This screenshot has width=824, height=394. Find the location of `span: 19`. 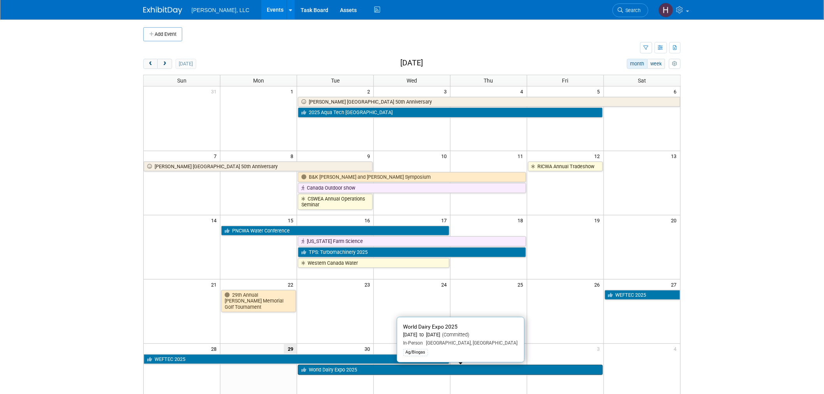

span: 19 is located at coordinates (598, 220).